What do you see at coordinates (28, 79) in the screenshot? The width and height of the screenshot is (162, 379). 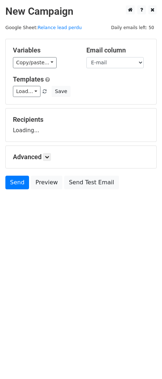 I see `a: Templates` at bounding box center [28, 79].